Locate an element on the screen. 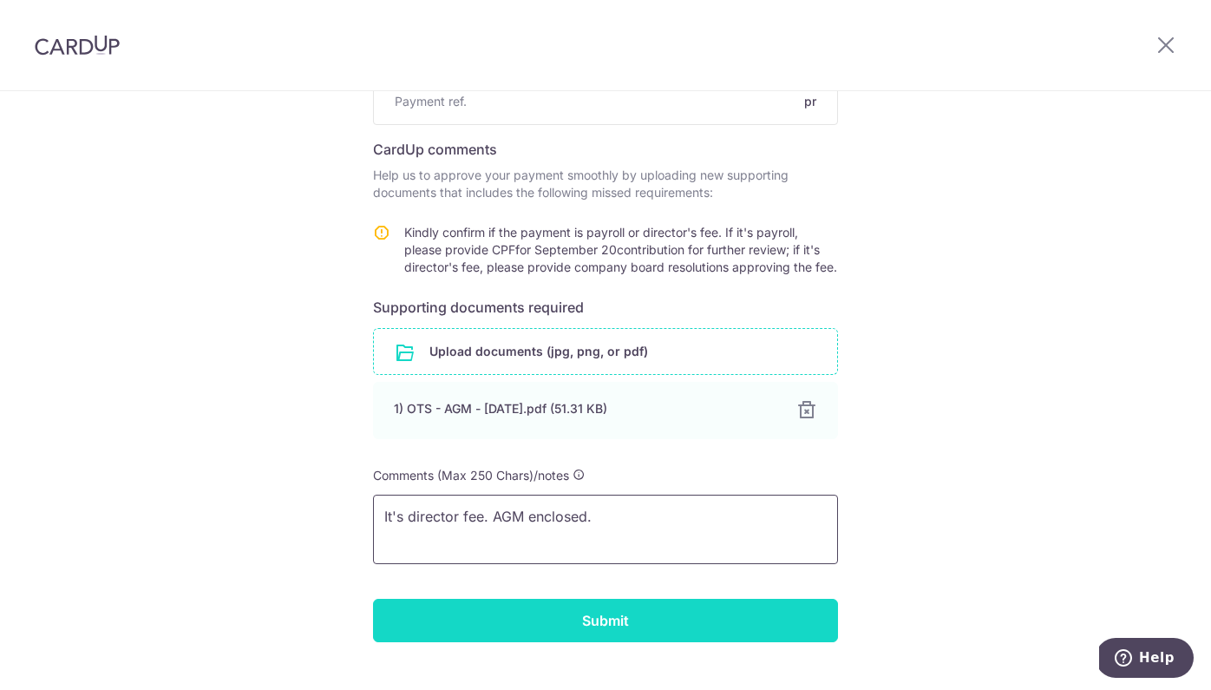 The width and height of the screenshot is (1211, 690). input: Submit is located at coordinates (605, 620).